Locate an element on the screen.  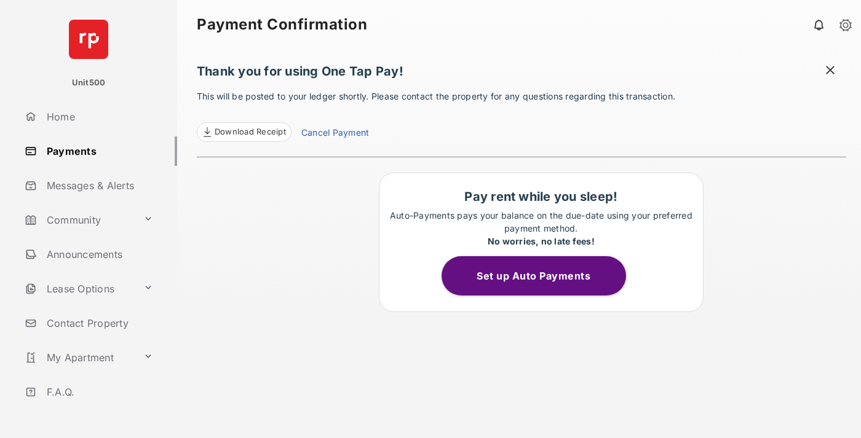
a: F.A.Q. is located at coordinates (98, 392).